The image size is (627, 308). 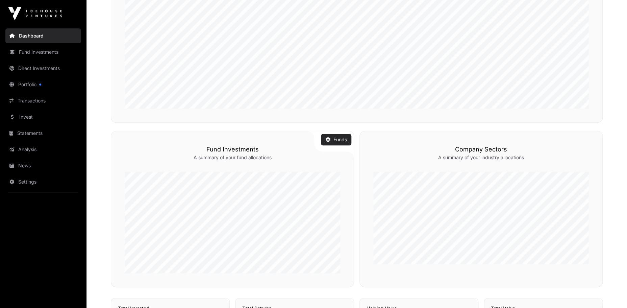 I want to click on a: Settings, so click(x=43, y=182).